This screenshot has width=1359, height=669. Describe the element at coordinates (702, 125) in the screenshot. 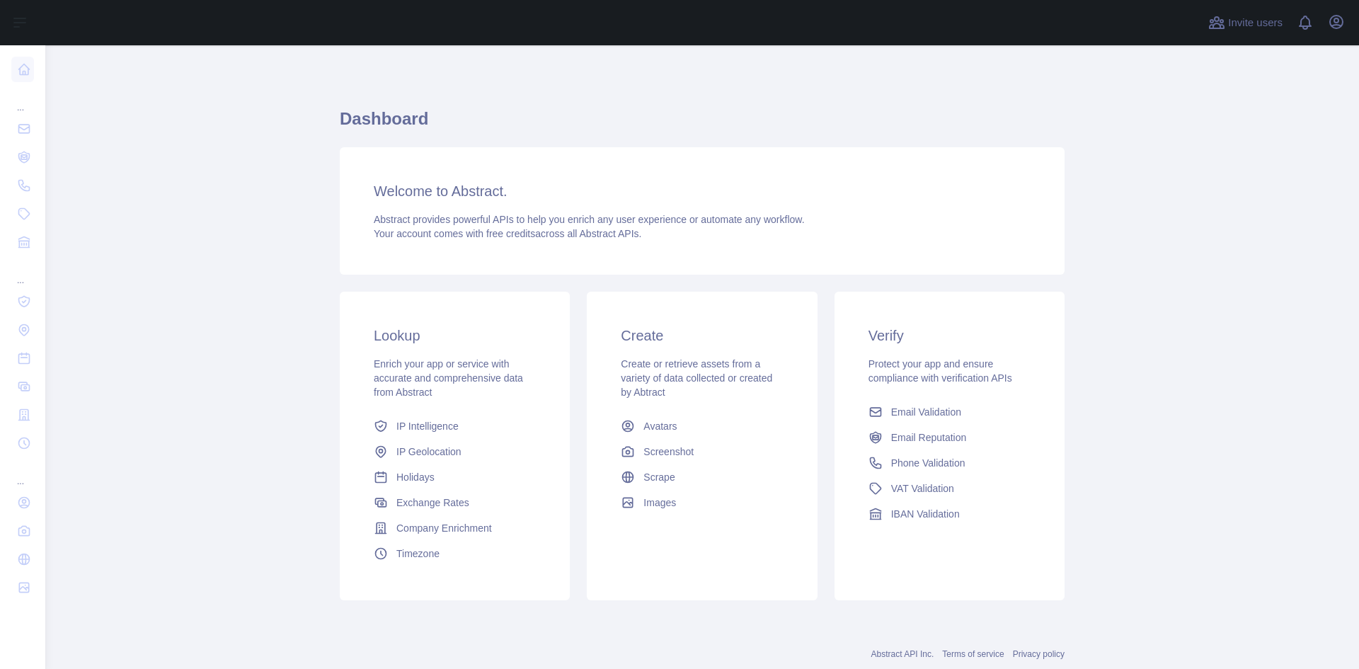

I see `h1: Dashboard` at that location.